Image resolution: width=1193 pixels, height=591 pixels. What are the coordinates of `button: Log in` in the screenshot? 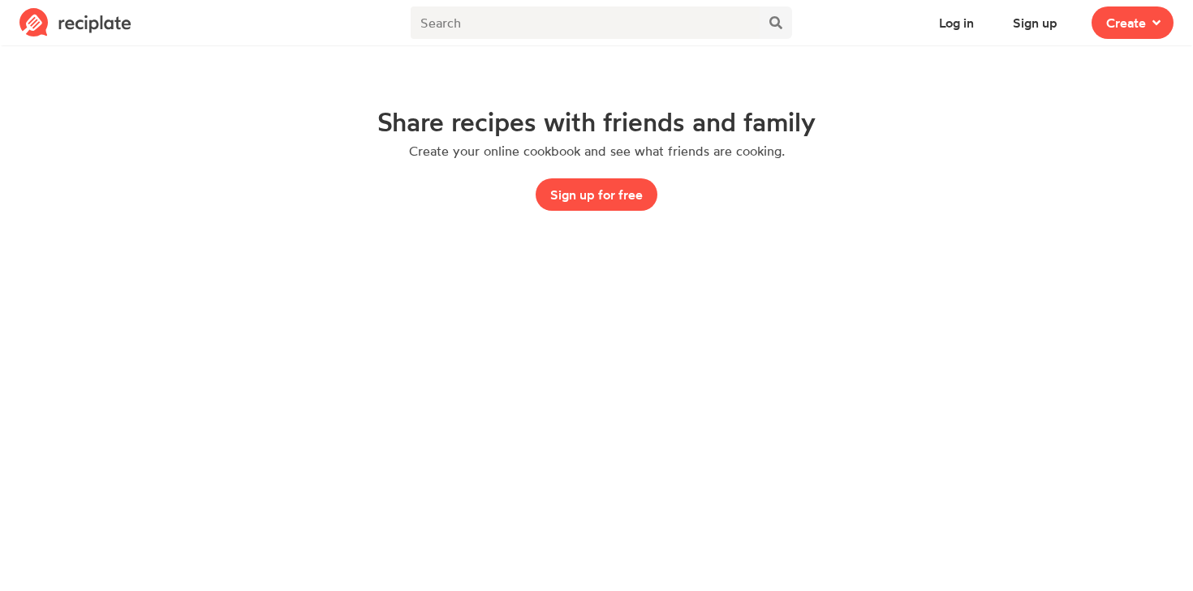 It's located at (956, 23).